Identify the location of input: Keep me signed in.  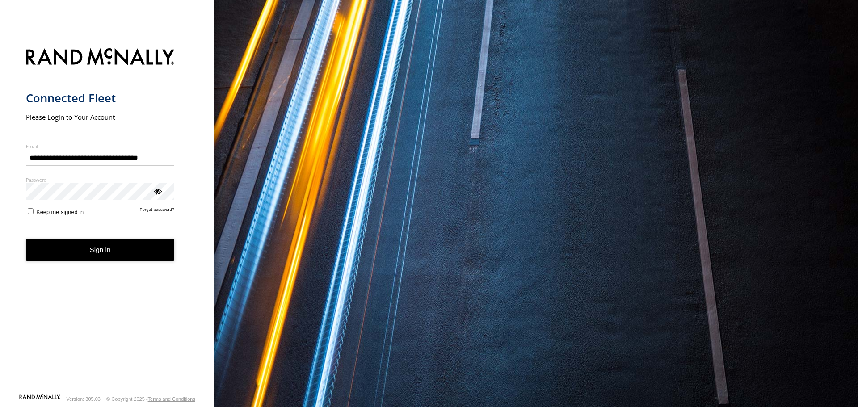
(30, 211).